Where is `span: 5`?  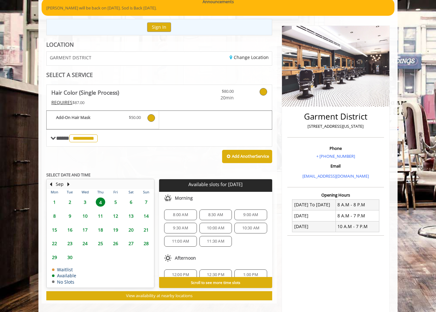
span: 5 is located at coordinates (116, 202).